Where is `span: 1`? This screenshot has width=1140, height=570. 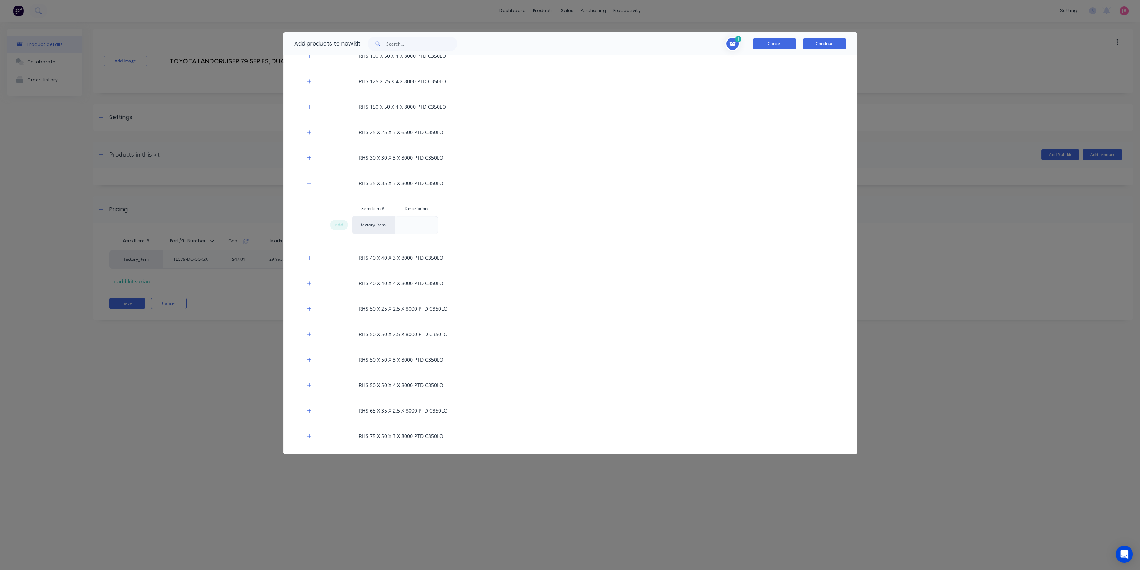
span: 1 is located at coordinates (739, 39).